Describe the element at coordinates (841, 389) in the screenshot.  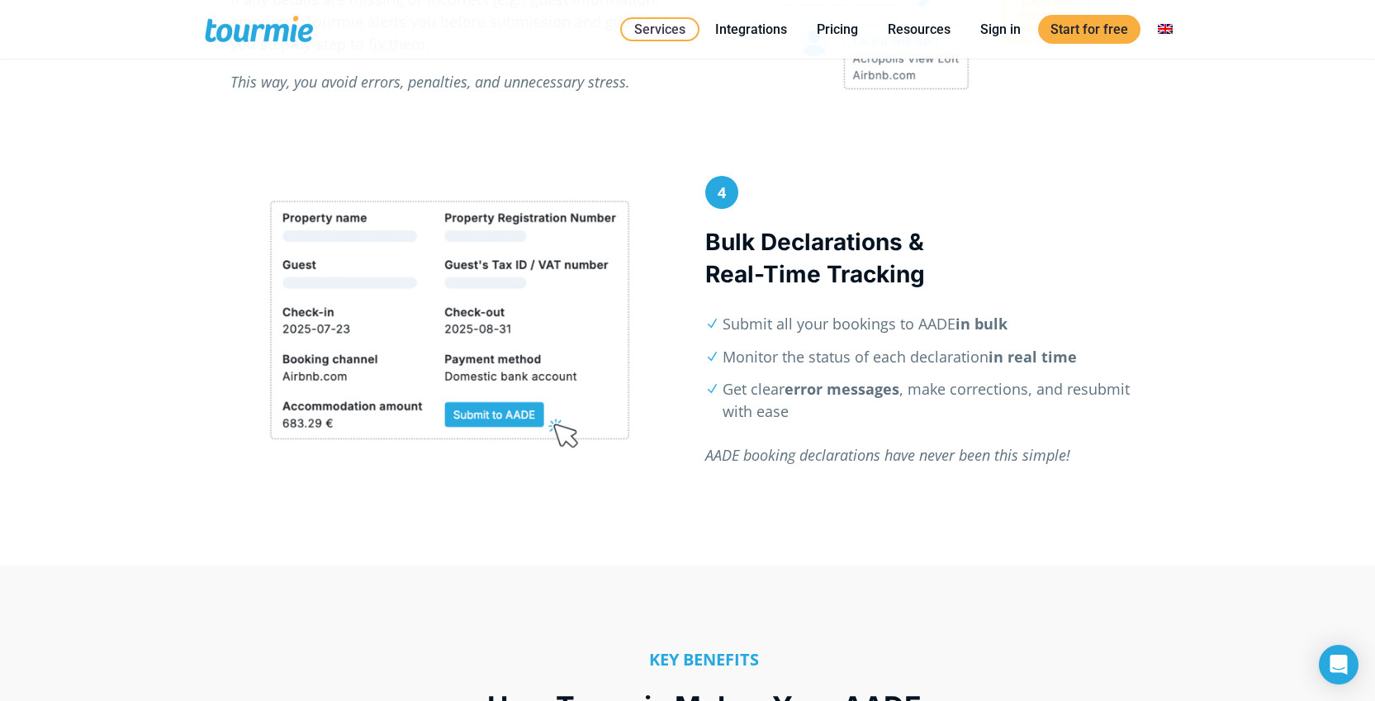
I see `strong: error messages` at that location.